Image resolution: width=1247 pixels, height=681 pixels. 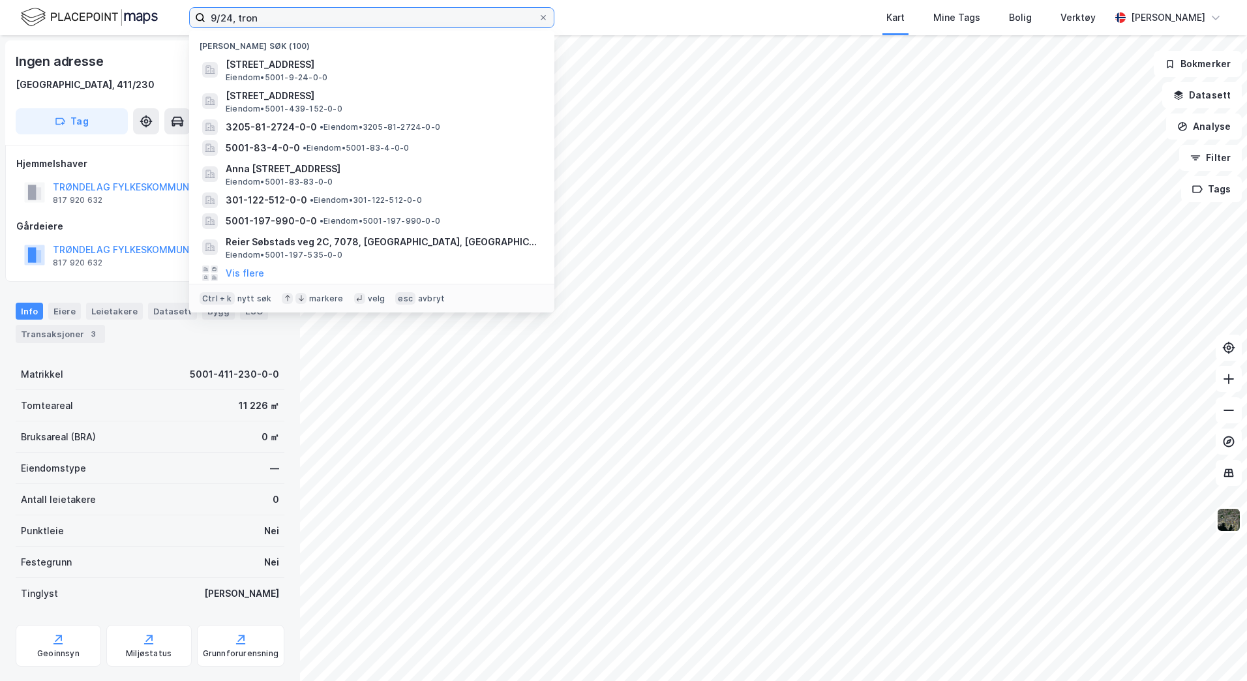 I want to click on div: 0, so click(x=276, y=499).